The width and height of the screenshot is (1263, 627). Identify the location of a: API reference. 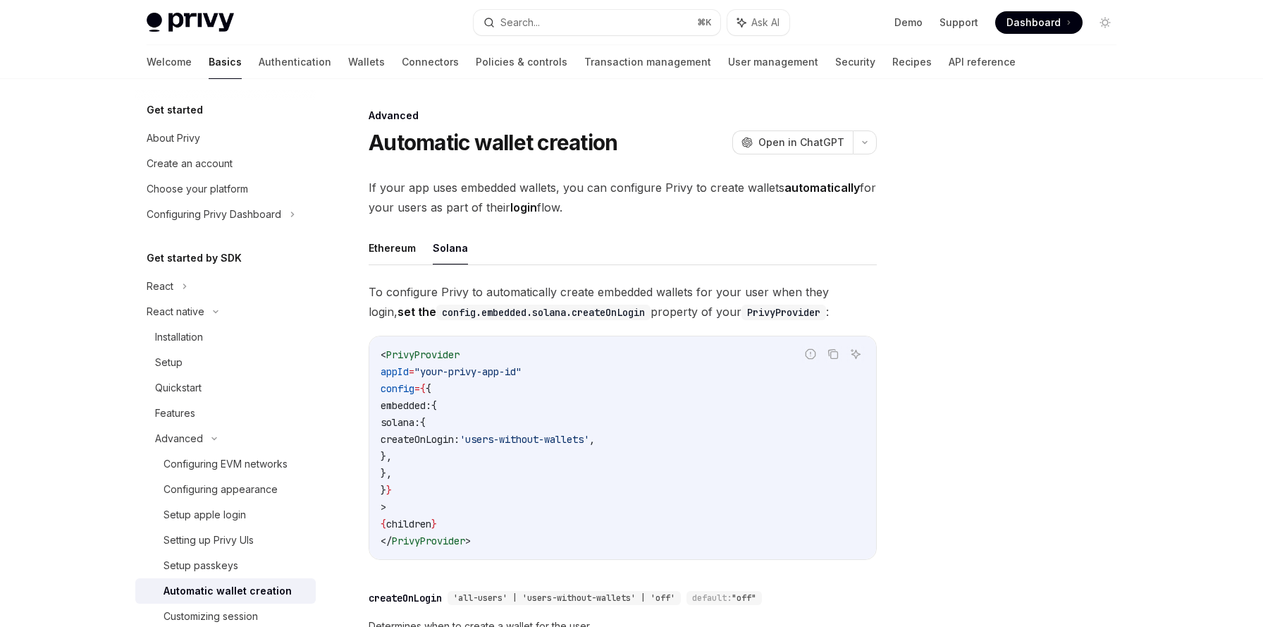
(982, 62).